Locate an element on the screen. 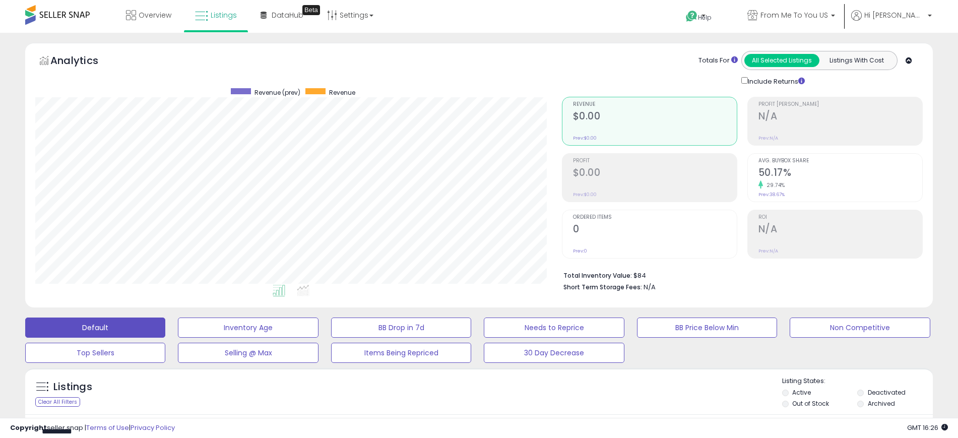 This screenshot has width=958, height=438. h2: 0 is located at coordinates (655, 230).